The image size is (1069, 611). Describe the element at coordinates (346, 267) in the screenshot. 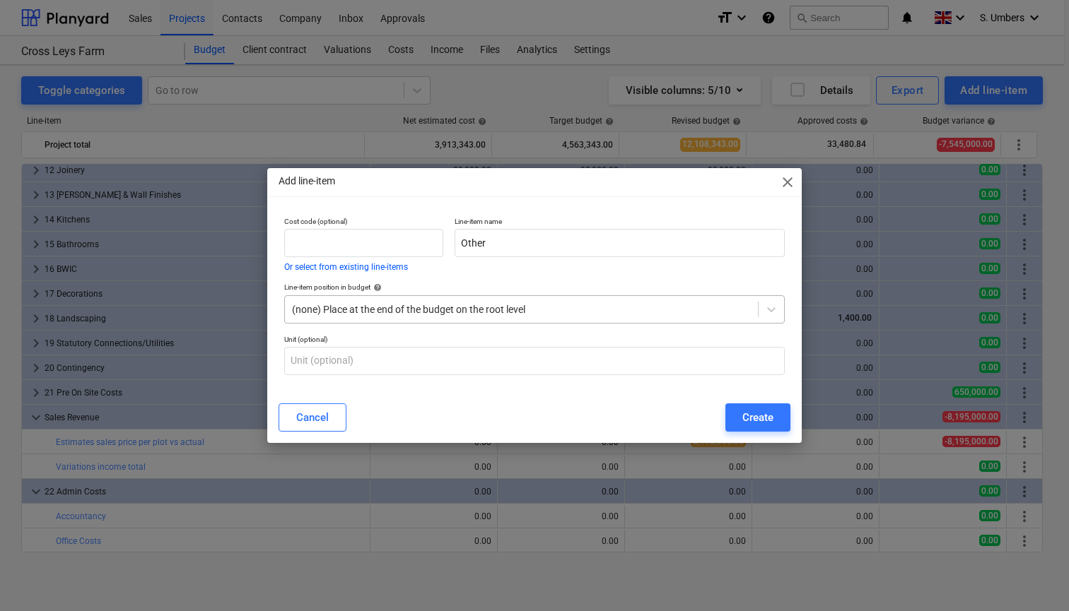

I see `button: Or select from existing line-items` at that location.